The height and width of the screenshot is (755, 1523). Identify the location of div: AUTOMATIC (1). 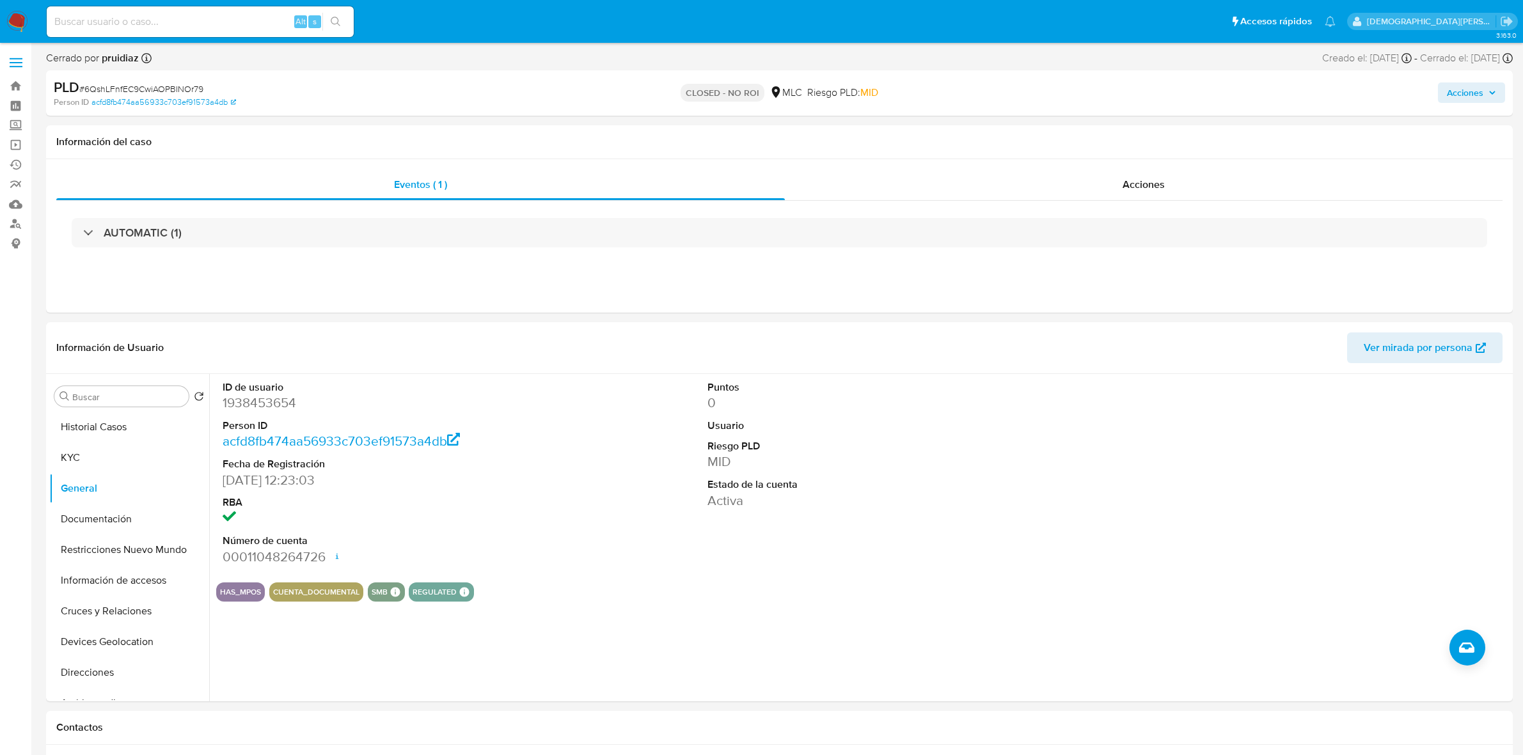
(779, 233).